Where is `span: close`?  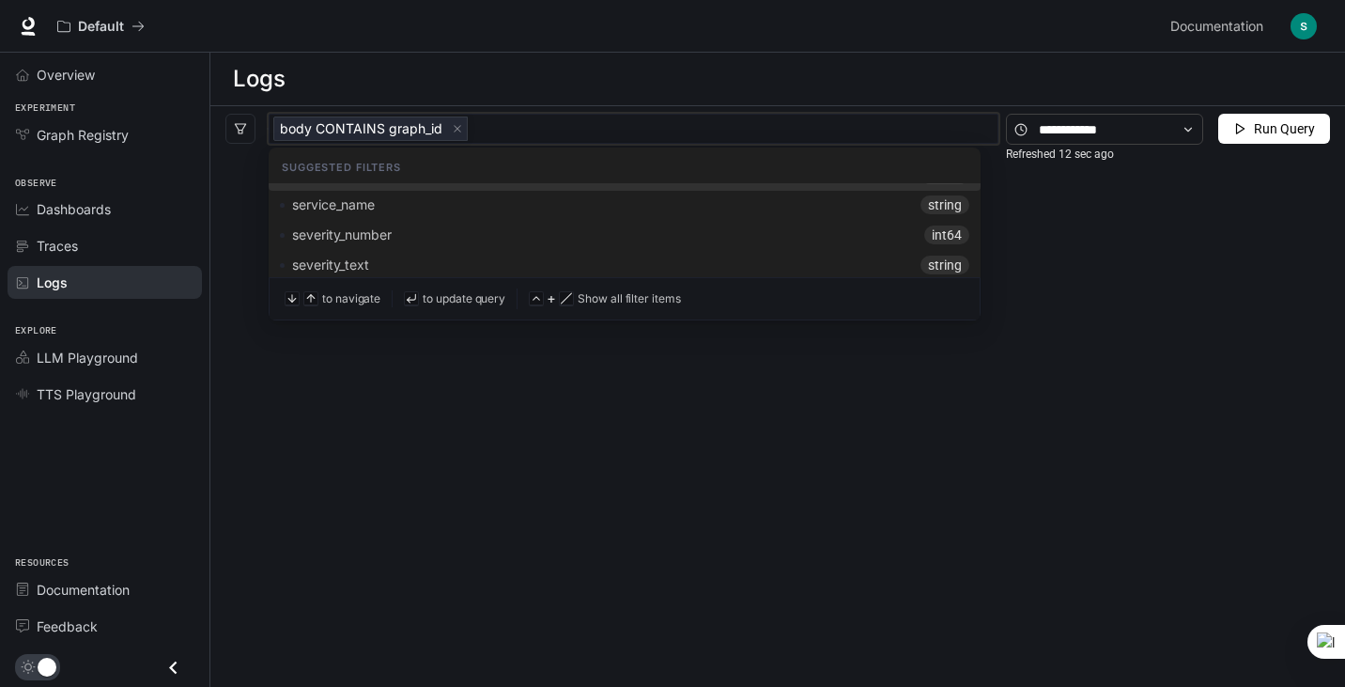 span: close is located at coordinates (457, 129).